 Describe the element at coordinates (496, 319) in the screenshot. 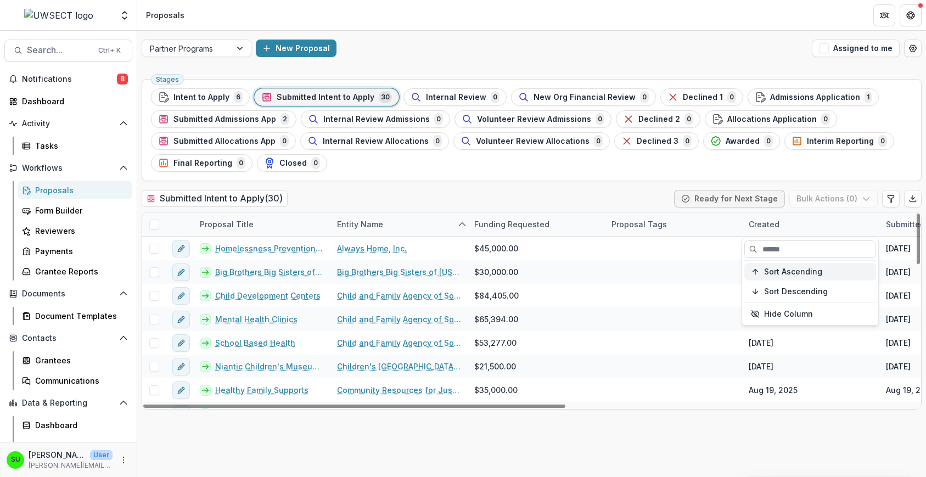

I see `span: $65,394.00` at that location.